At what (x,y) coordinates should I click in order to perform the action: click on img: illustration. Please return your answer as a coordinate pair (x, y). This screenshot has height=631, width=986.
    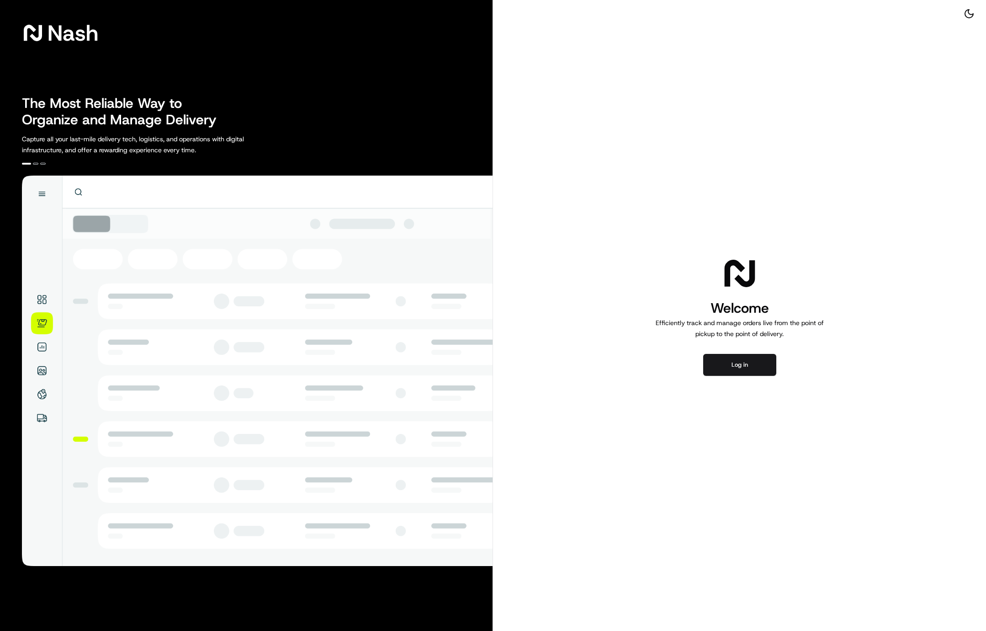
    Looking at the image, I should click on (257, 371).